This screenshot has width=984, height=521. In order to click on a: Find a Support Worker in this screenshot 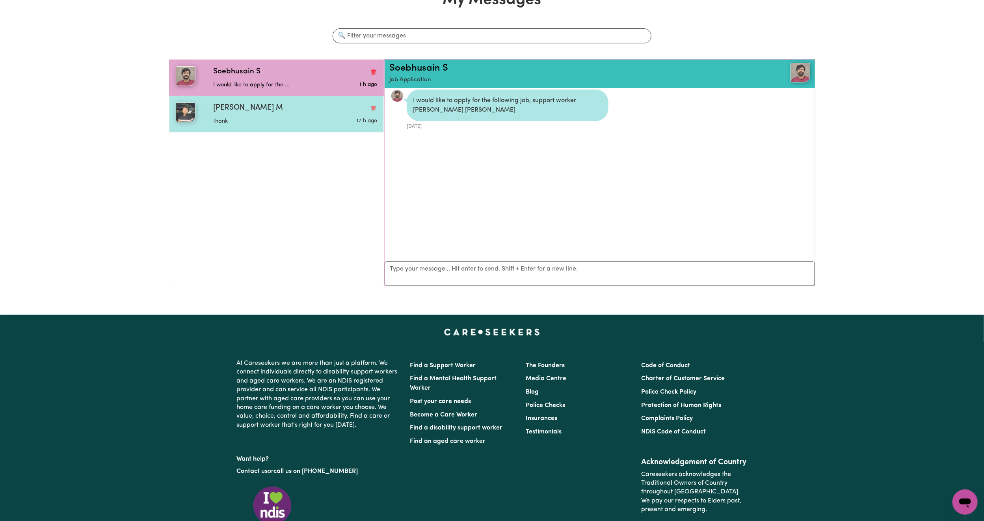, I will do `click(443, 365)`.